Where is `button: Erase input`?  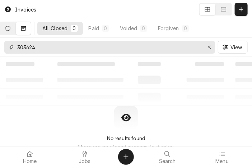
button: Erase input is located at coordinates (209, 47).